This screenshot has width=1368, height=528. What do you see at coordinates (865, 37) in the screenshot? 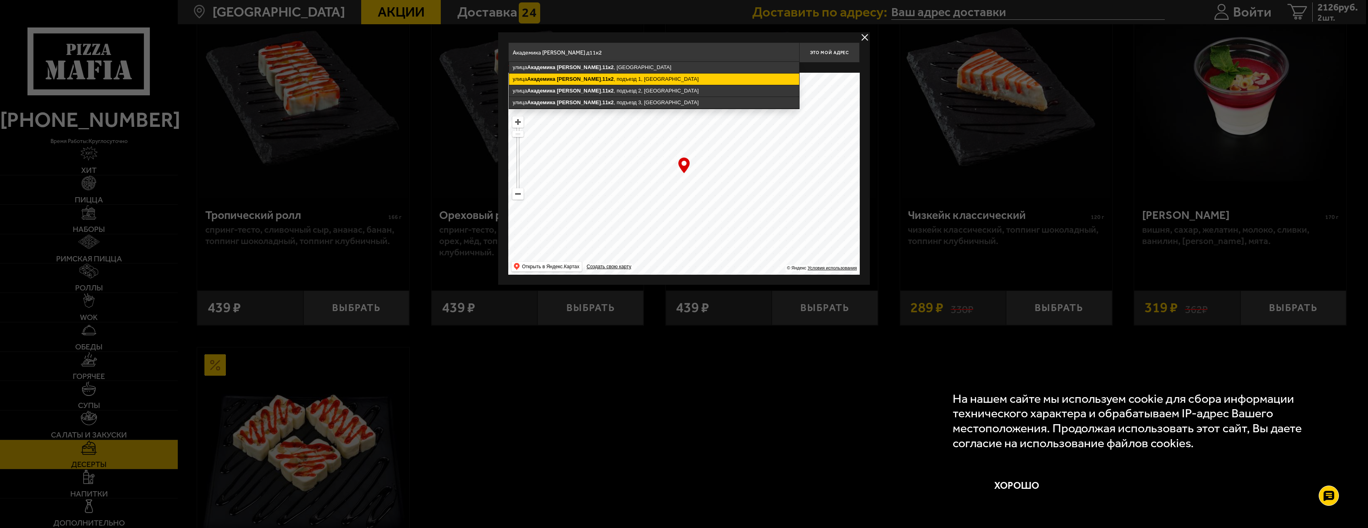
I see `button: delivery type` at bounding box center [865, 37].